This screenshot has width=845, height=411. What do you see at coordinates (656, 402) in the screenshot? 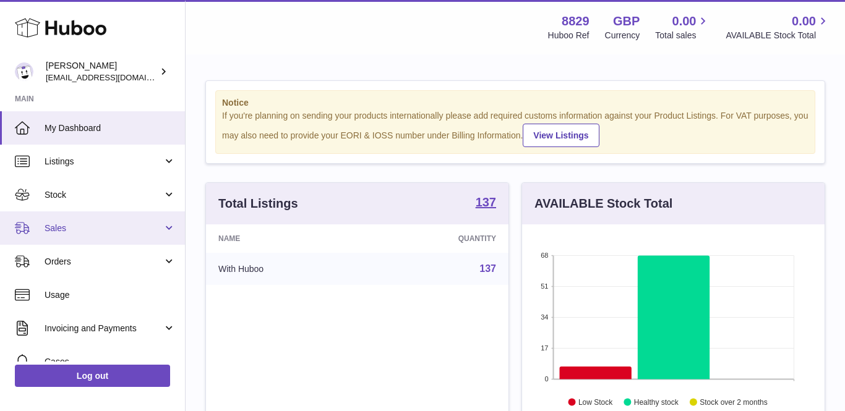
I see `text: Healthy stock` at bounding box center [656, 402].